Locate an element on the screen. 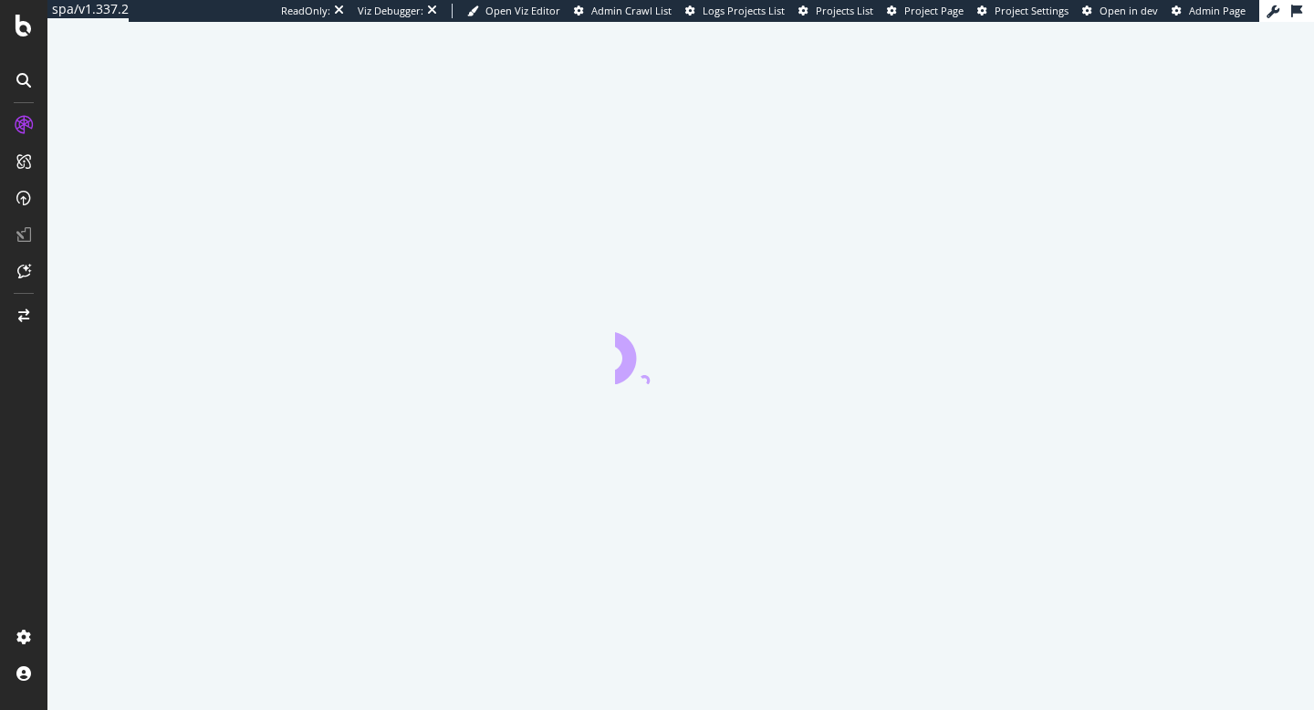 The width and height of the screenshot is (1314, 710). span: Open Viz Editor is located at coordinates (523, 10).